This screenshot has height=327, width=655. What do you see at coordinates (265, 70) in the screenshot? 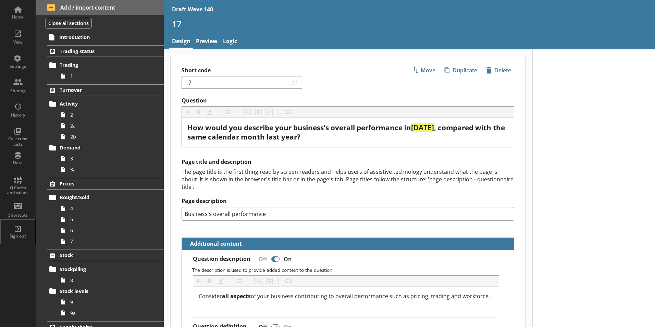
I see `label: Short code` at bounding box center [265, 70].